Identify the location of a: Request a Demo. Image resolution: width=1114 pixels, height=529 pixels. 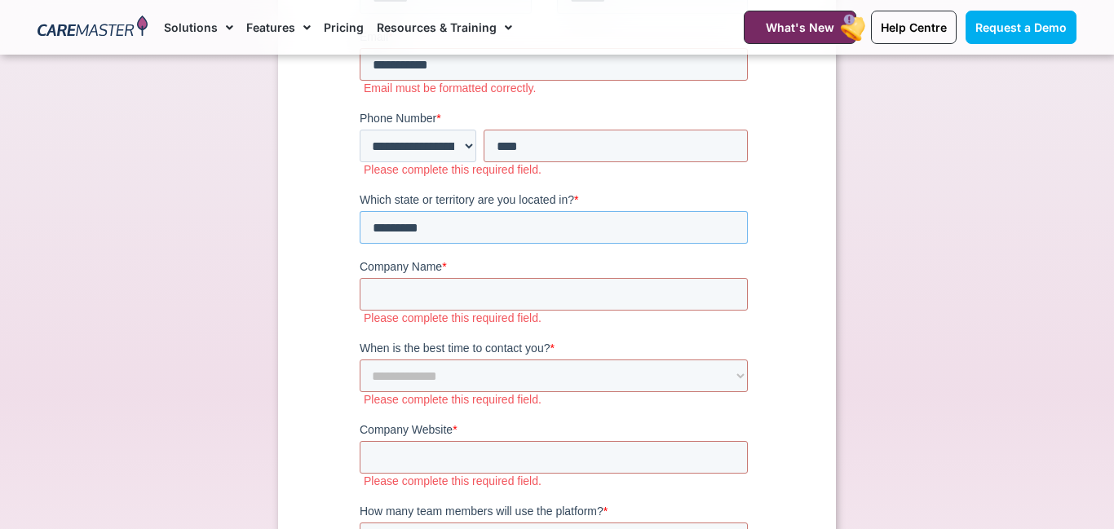
(1021, 27).